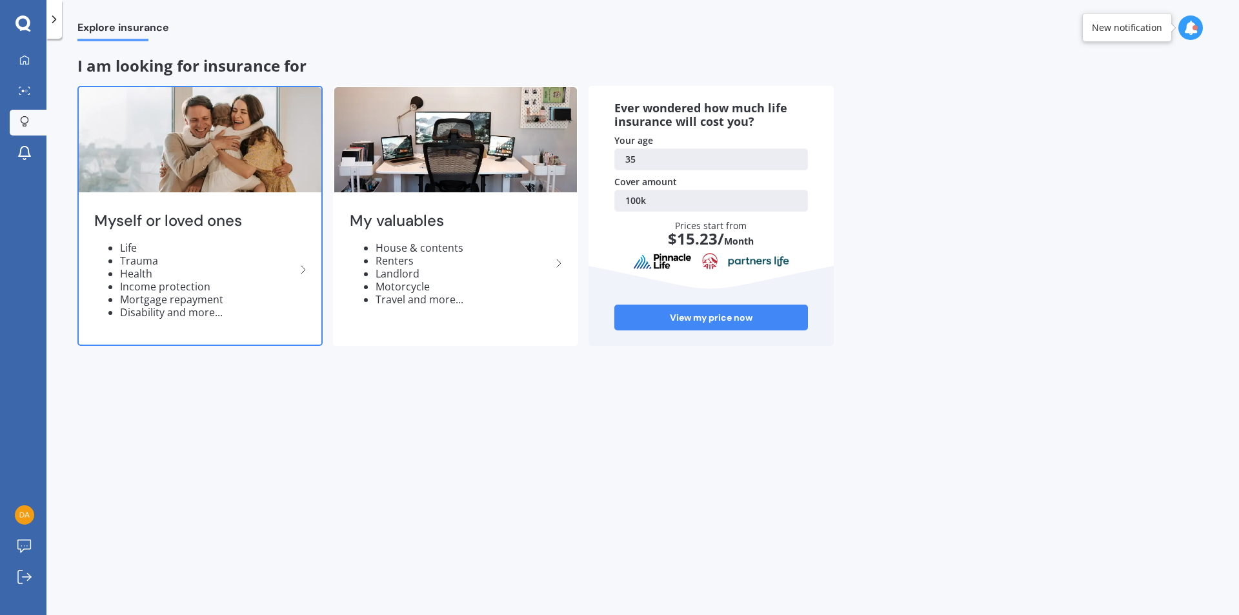  I want to click on div: Your age, so click(711, 141).